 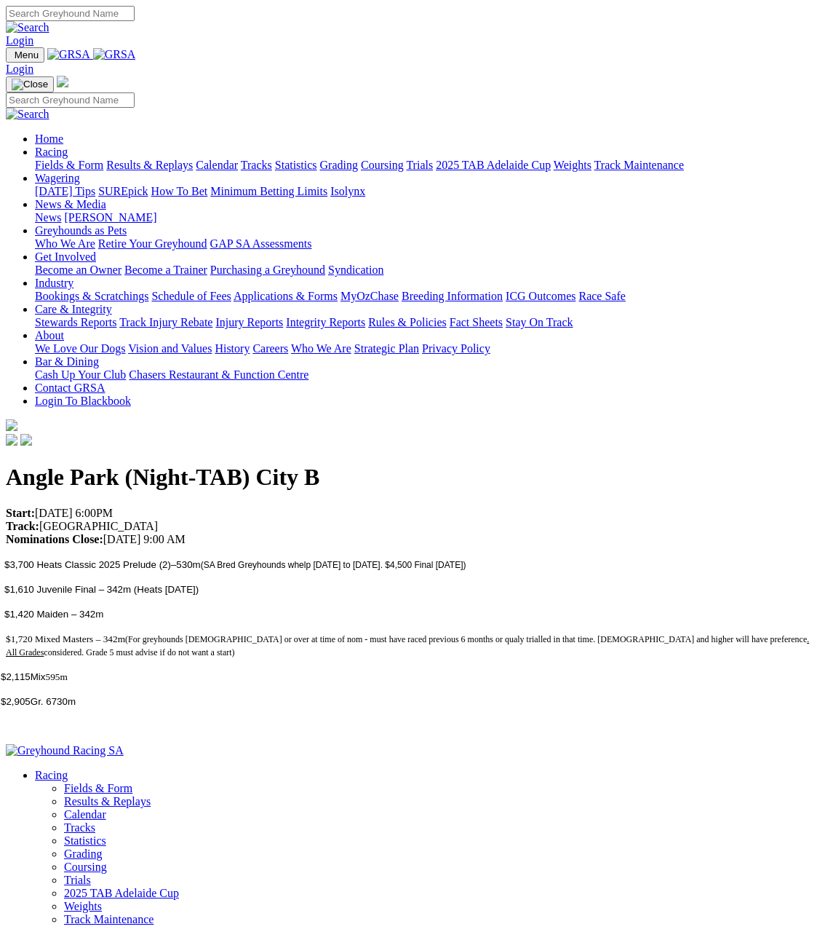 I want to click on span: Mix, so click(x=23, y=676).